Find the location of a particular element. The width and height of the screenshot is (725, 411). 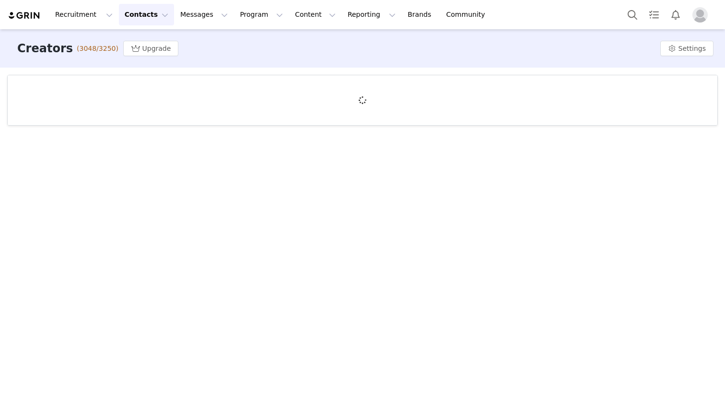

a: Community is located at coordinates (468, 14).